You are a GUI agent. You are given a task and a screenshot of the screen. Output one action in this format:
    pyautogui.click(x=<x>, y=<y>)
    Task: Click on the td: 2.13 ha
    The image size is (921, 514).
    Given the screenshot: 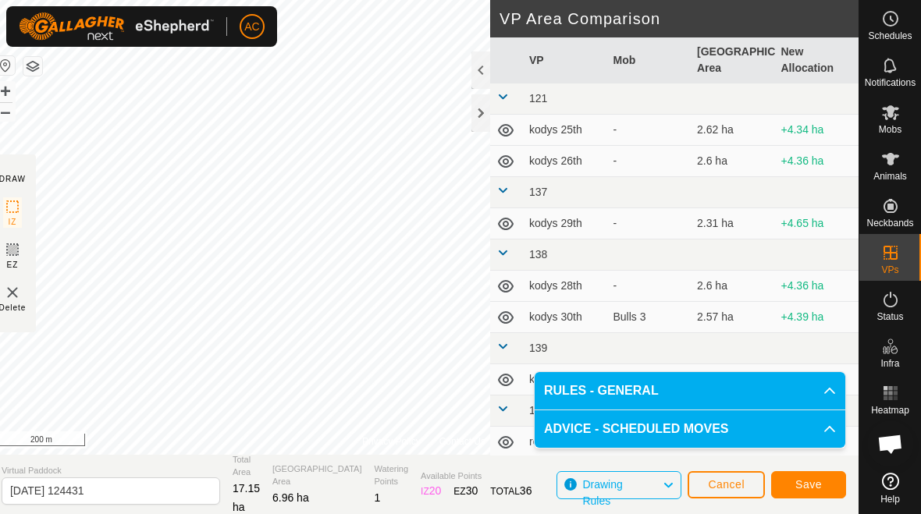 What is the action you would take?
    pyautogui.click(x=733, y=380)
    